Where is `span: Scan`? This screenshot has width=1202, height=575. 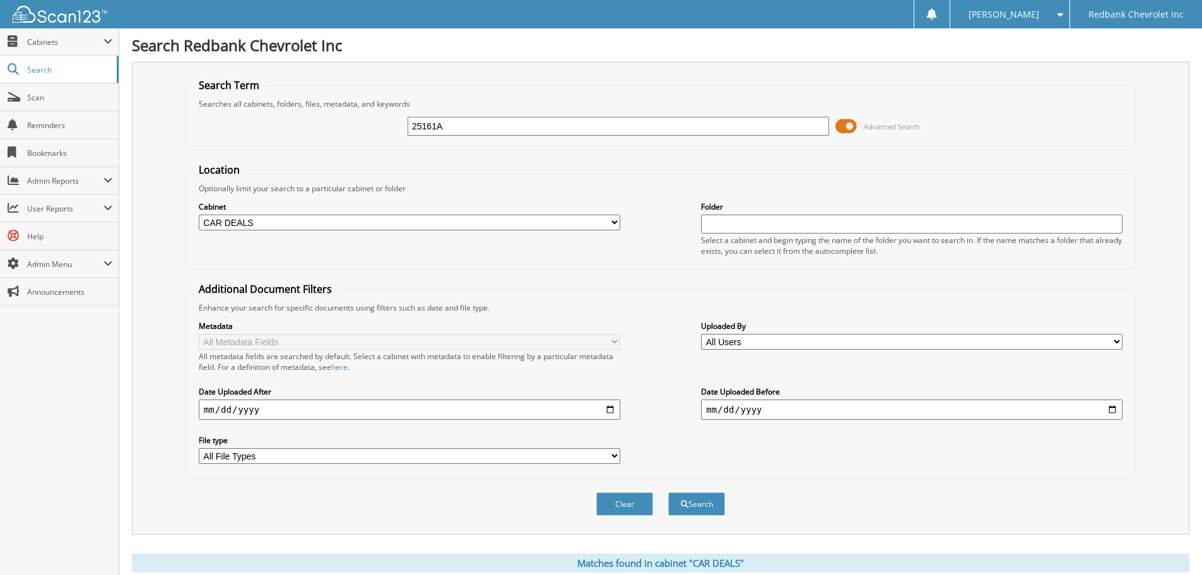 span: Scan is located at coordinates (69, 97).